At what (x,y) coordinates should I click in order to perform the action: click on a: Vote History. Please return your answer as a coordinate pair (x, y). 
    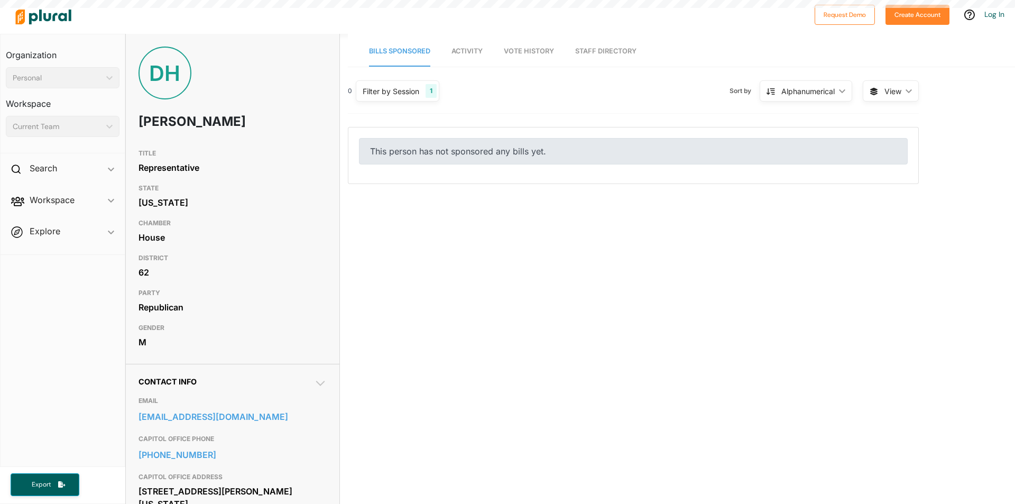
    Looking at the image, I should click on (529, 51).